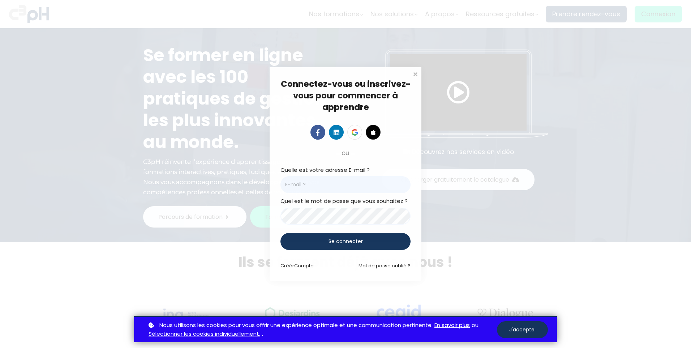  I want to click on span: Nous utilisons les cookies pour vous offrir une expérience optimale et une communication pertinente., so click(296, 325).